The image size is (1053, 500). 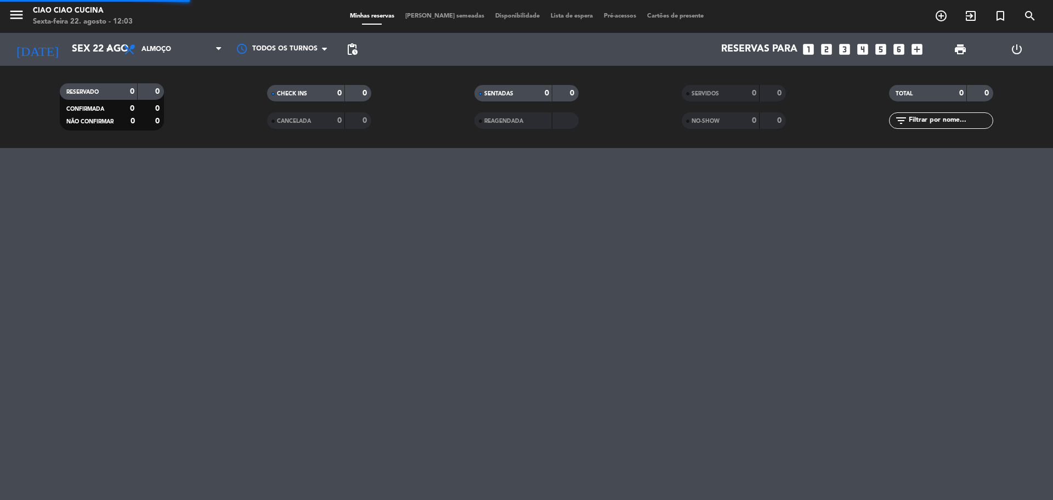 What do you see at coordinates (620, 16) in the screenshot?
I see `span: Pré-acessos` at bounding box center [620, 16].